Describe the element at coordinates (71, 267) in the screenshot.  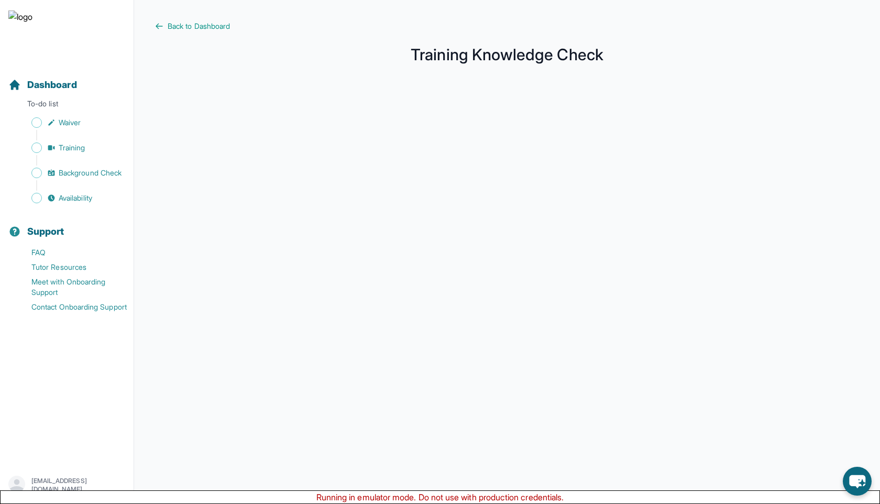
I see `a: Tutor Resources` at that location.